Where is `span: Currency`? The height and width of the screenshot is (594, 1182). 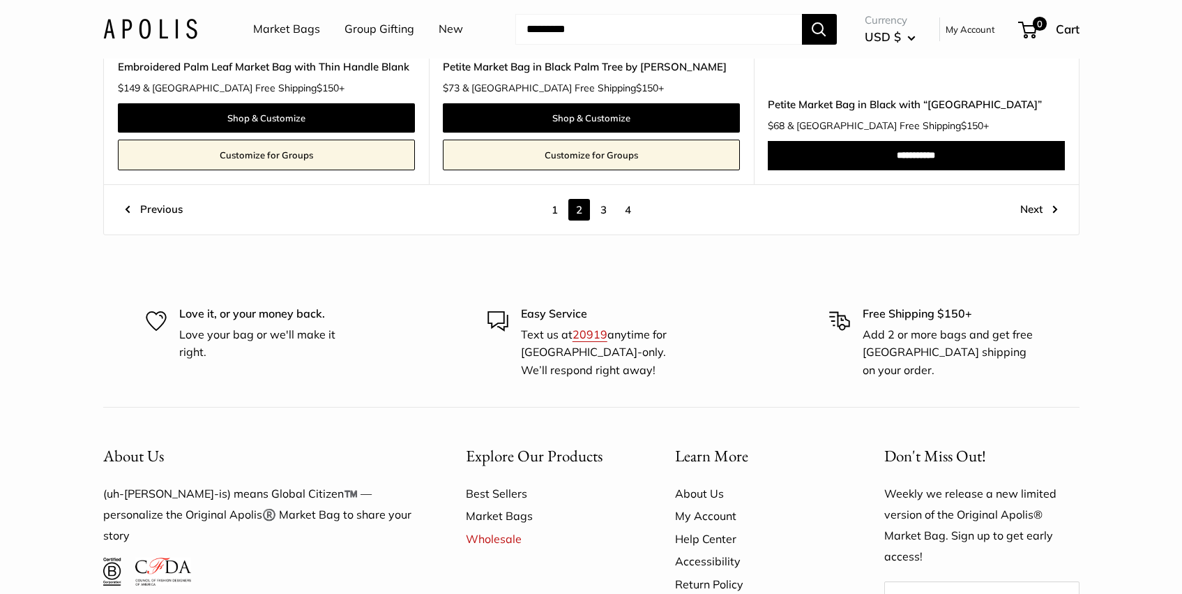 span: Currency is located at coordinates (890, 20).